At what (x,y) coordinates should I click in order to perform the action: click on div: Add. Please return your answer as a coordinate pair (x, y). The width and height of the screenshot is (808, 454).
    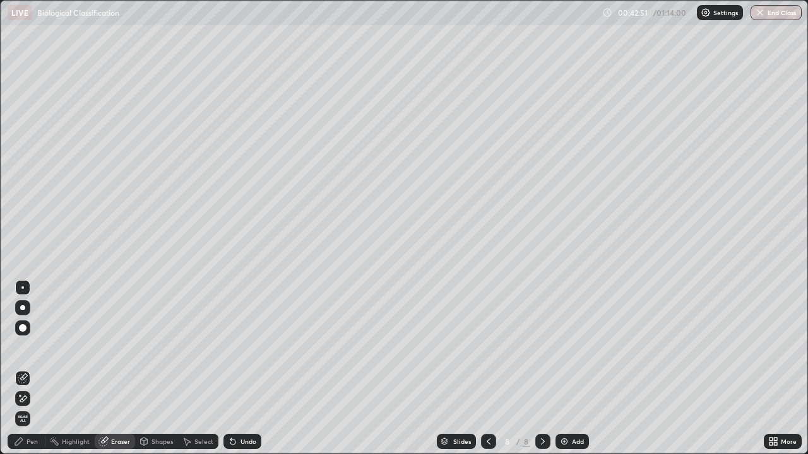
    Looking at the image, I should click on (577, 442).